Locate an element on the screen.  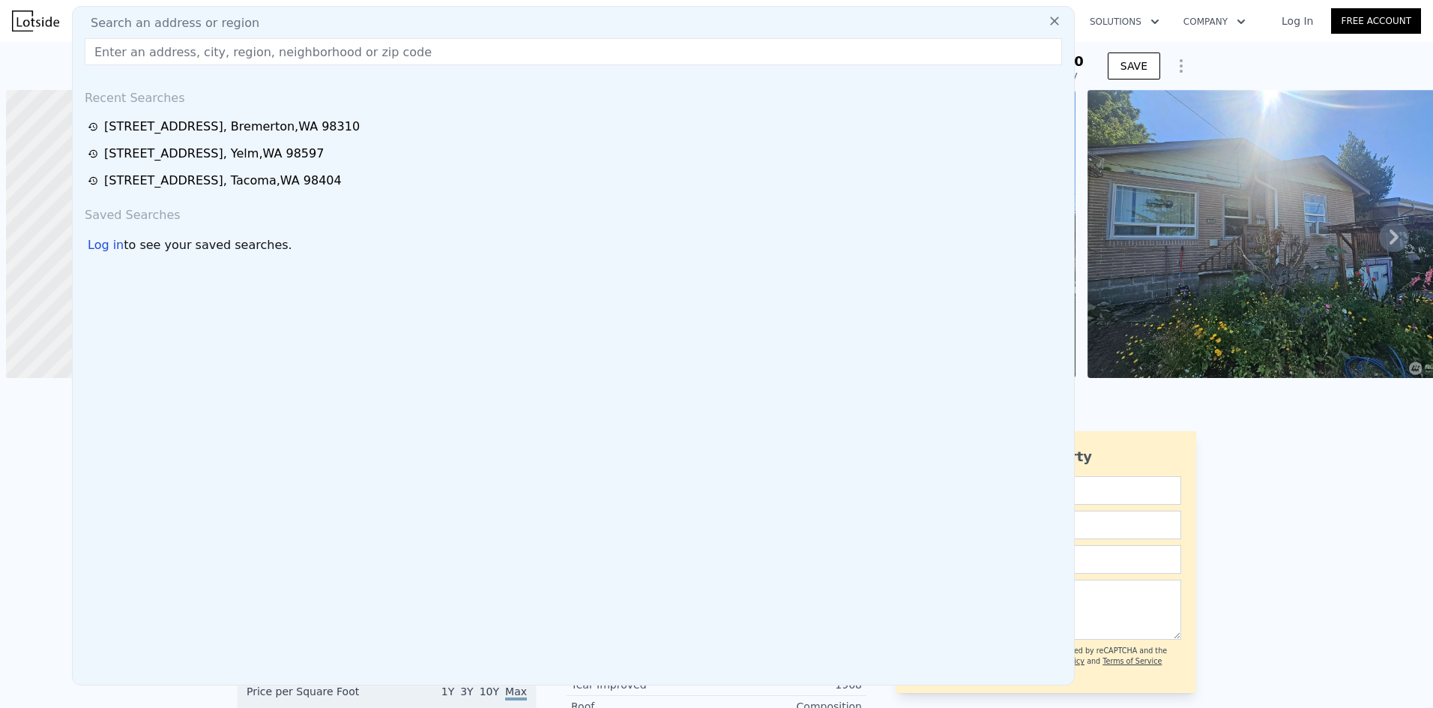
a: Log In is located at coordinates (1297, 21).